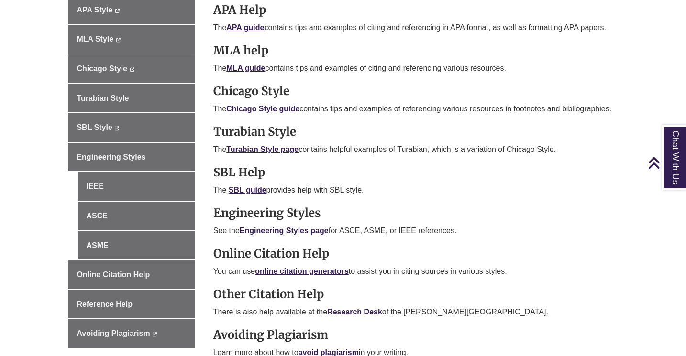 This screenshot has height=356, width=686. I want to click on a: Chicago Style guide, so click(263, 109).